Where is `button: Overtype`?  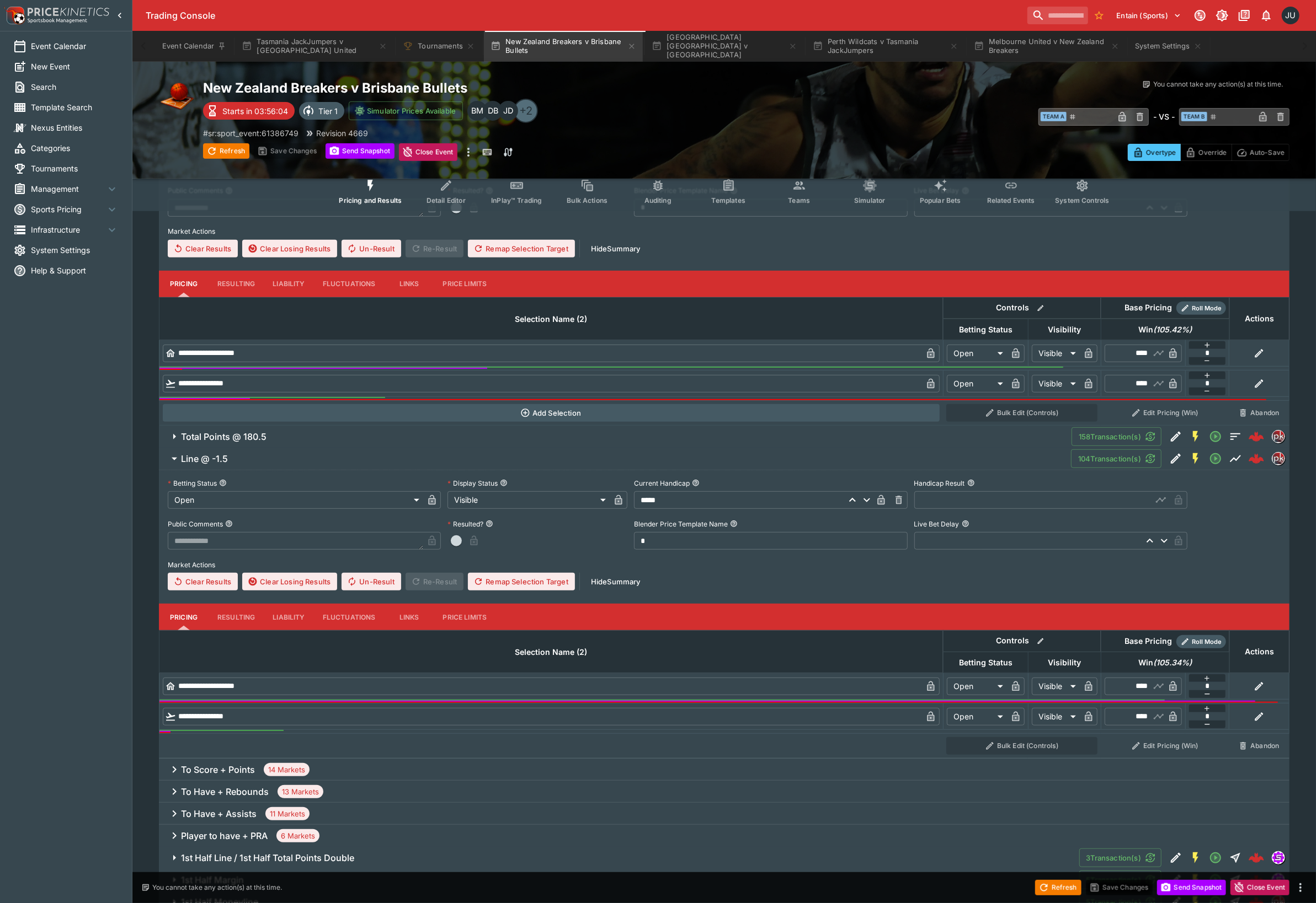 button: Overtype is located at coordinates (1154, 153).